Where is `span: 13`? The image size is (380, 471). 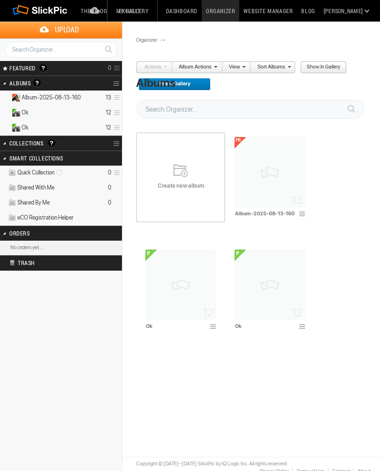
span: 13 is located at coordinates (297, 200).